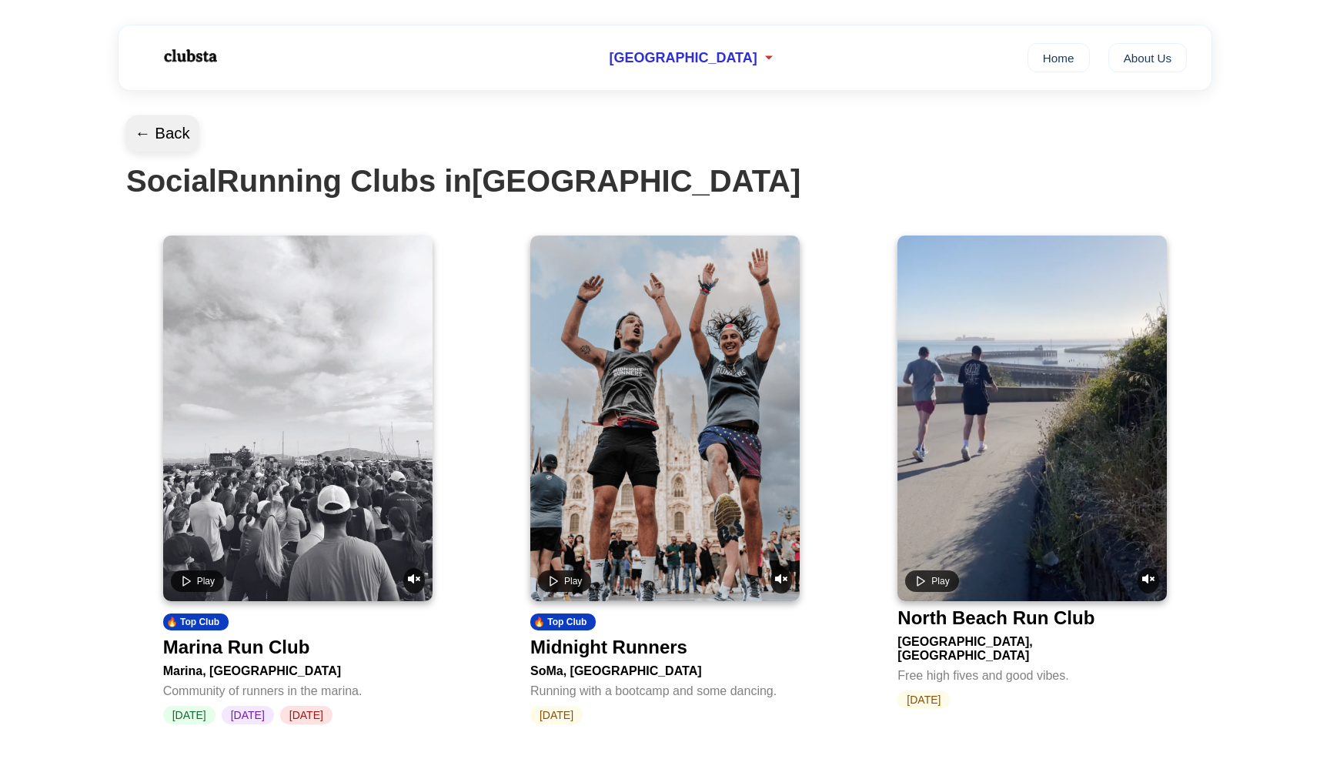 The width and height of the screenshot is (1330, 769). What do you see at coordinates (996, 618) in the screenshot?
I see `div: North Beach Run Club` at bounding box center [996, 618].